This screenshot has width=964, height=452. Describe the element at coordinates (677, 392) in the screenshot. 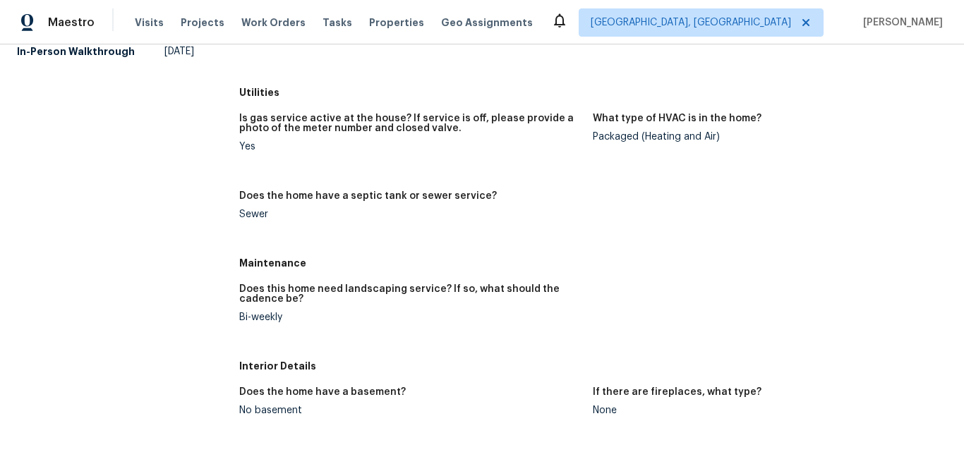

I see `h5: If there are fireplaces, what type?` at that location.